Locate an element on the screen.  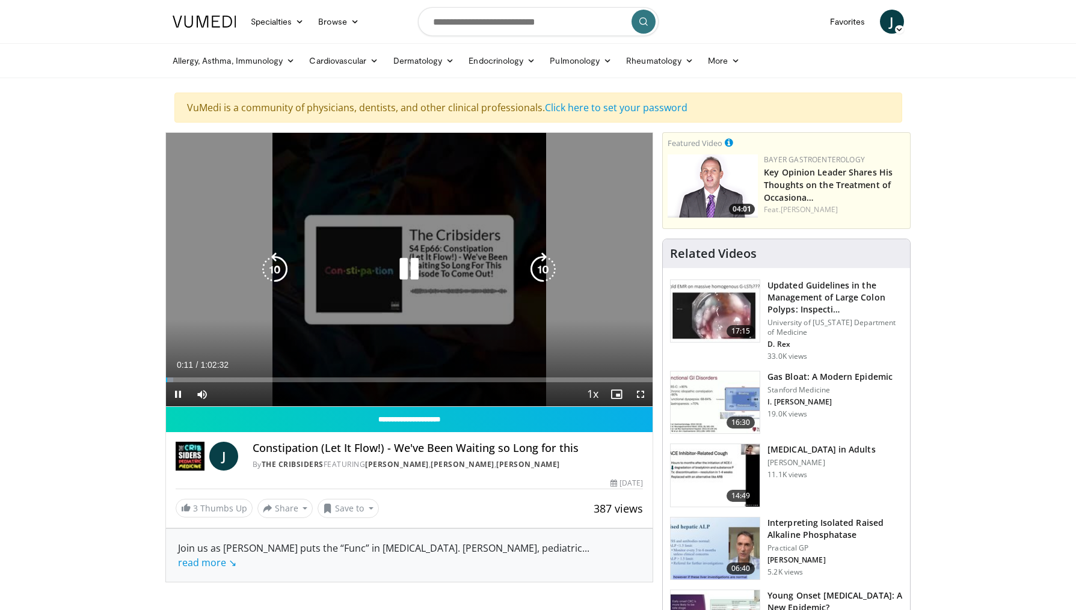
img: VuMedi Logo is located at coordinates (204, 22).